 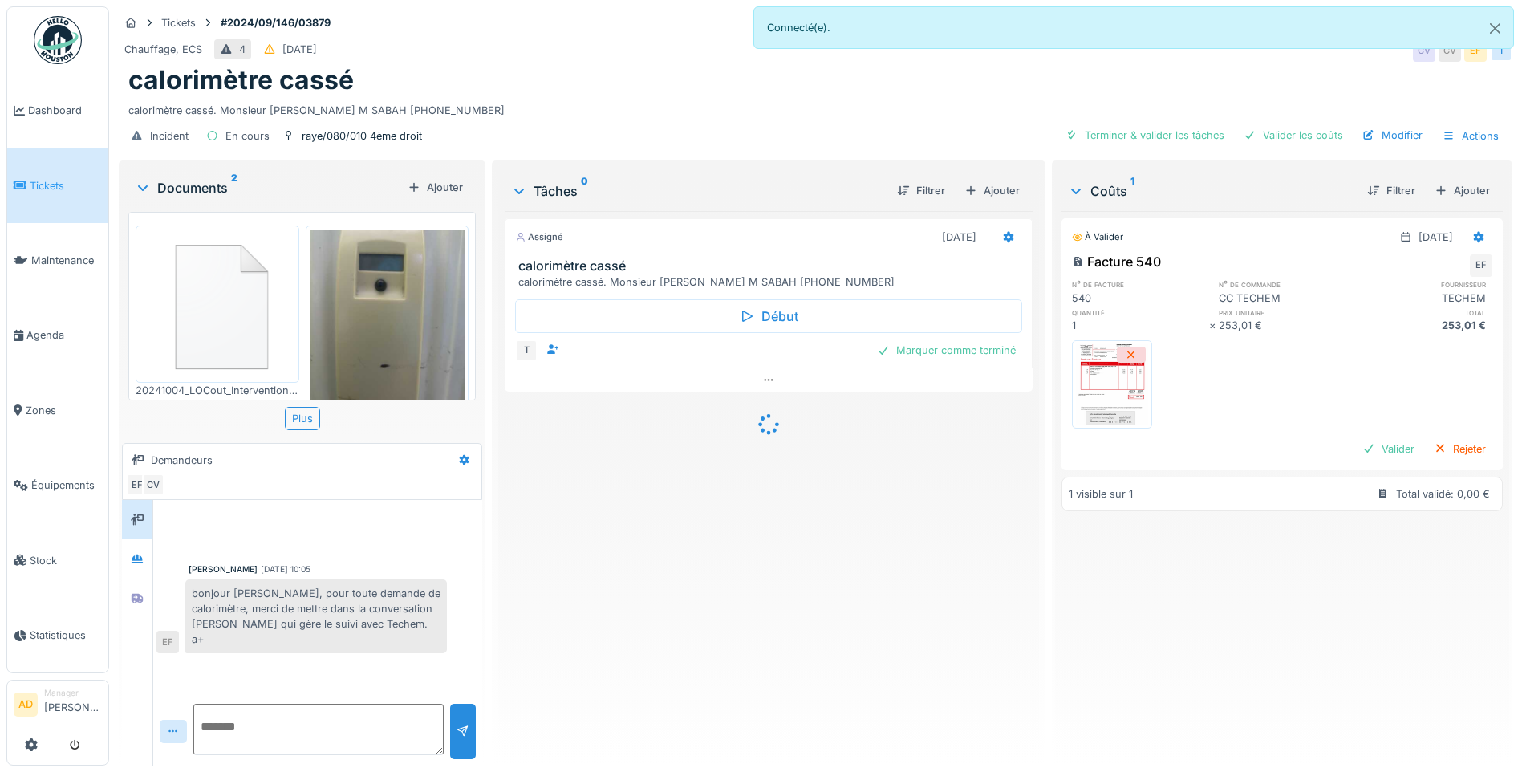 I want to click on h3: calorimètre cassé, so click(x=772, y=266).